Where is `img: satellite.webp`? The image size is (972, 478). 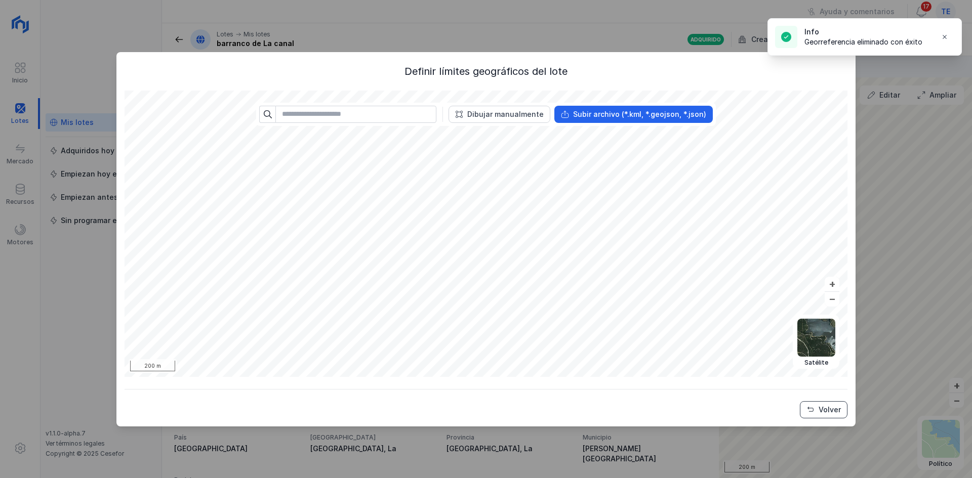
img: satellite.webp is located at coordinates (816, 338).